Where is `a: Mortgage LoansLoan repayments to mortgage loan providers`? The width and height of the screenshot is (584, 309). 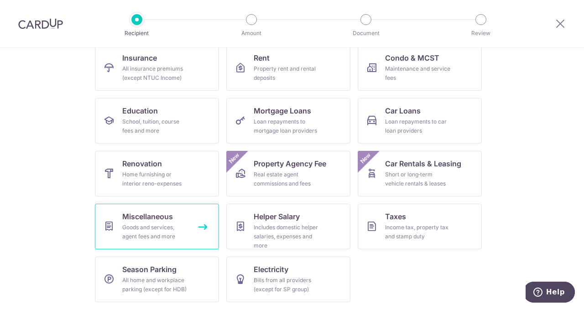
a: Mortgage LoansLoan repayments to mortgage loan providers is located at coordinates (288, 121).